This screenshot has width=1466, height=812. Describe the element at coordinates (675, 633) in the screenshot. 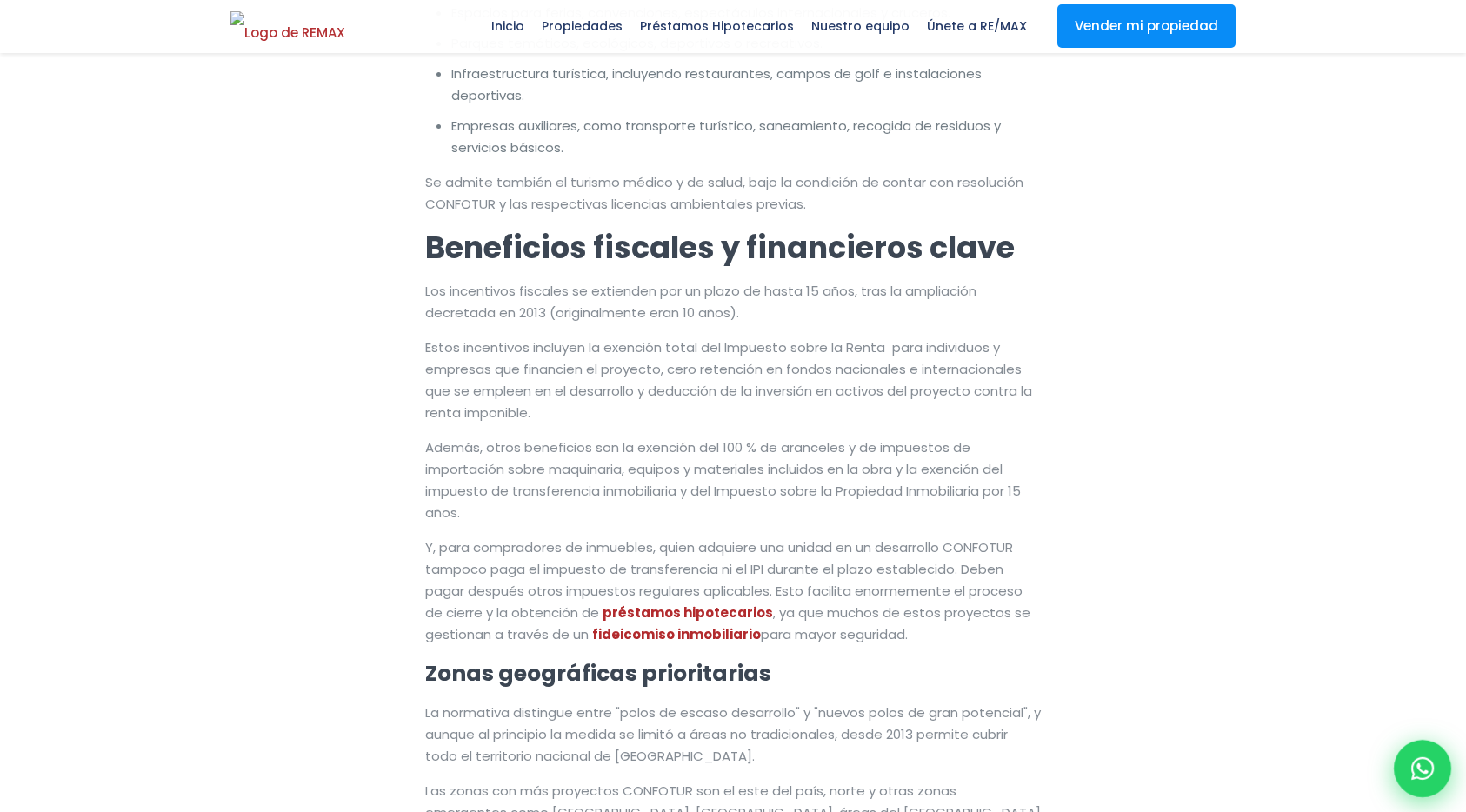

I see `a: fideicomiso inmobiliario` at that location.